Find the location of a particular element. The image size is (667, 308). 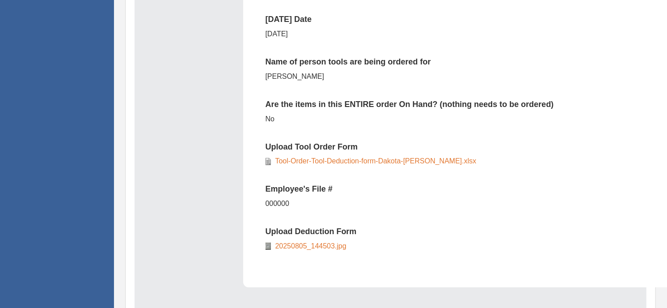

strong: Upload Tool Order Form is located at coordinates (312, 147).